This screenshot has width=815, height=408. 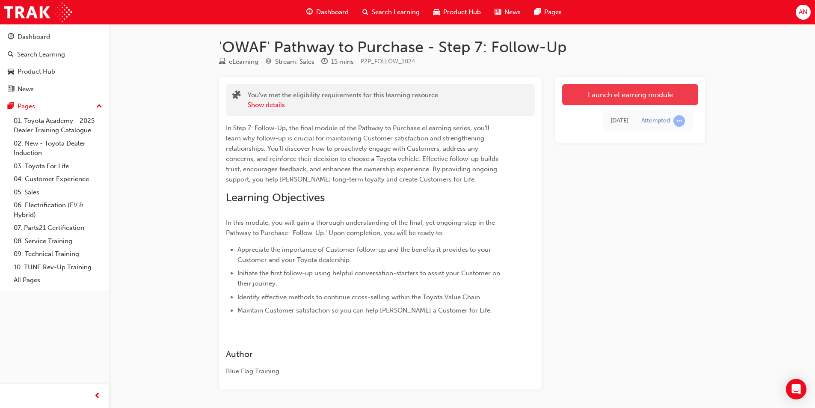 What do you see at coordinates (344, 100) in the screenshot?
I see `div: You've met the eligibility requirements for this learning resource.` at bounding box center [344, 100].